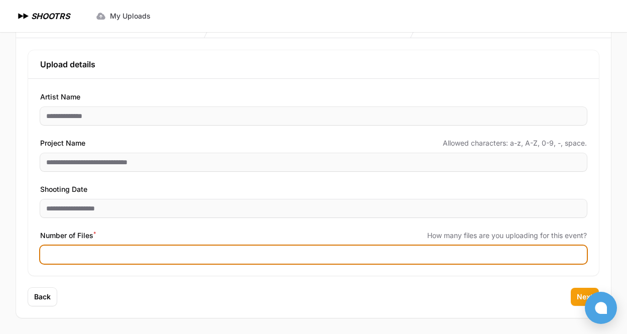  Describe the element at coordinates (42, 297) in the screenshot. I see `button: Back` at that location.